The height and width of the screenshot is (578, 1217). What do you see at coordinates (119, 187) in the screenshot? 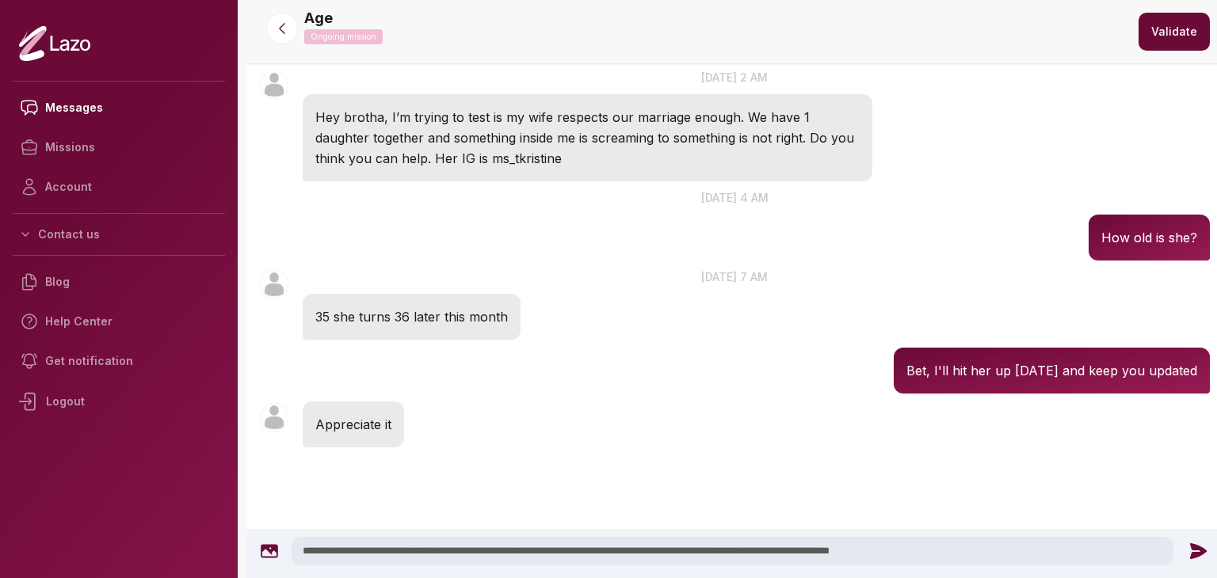
I see `a: Account` at bounding box center [119, 187].